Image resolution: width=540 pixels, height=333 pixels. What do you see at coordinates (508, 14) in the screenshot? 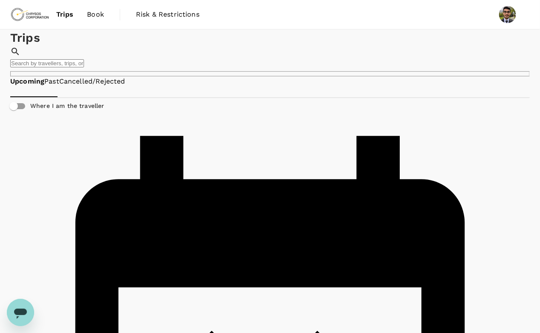
I see `img: Darshan Chauhan` at bounding box center [508, 14].